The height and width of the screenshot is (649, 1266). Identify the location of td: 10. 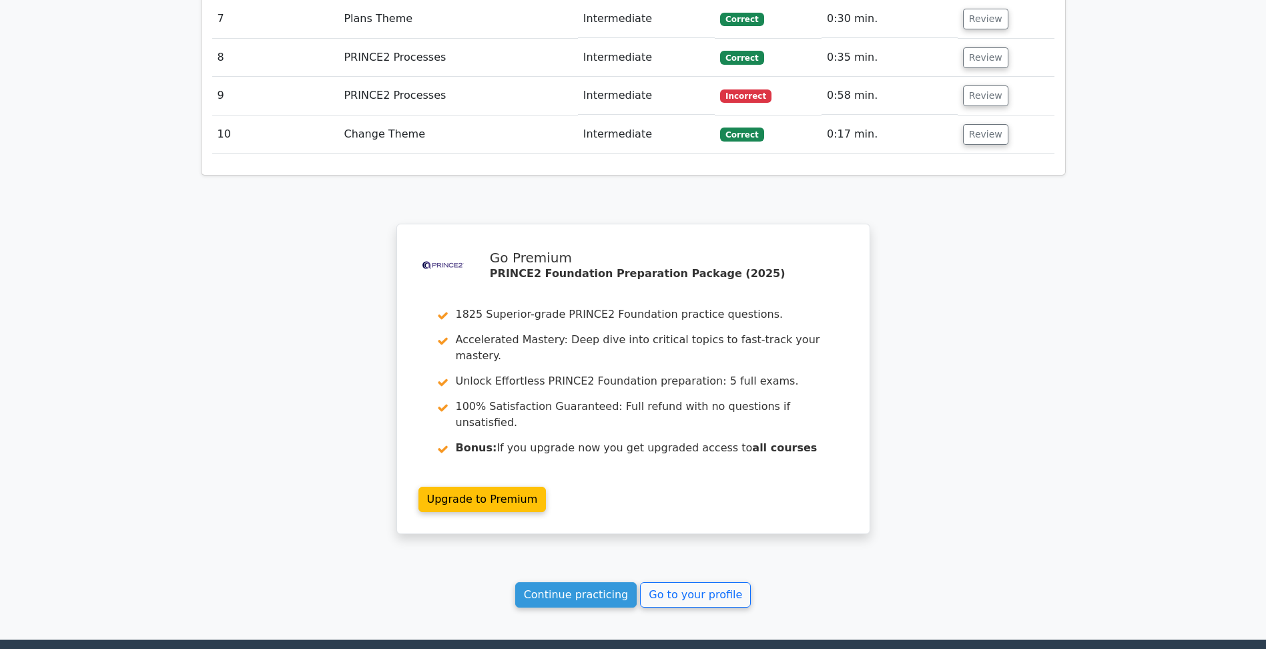
(276, 134).